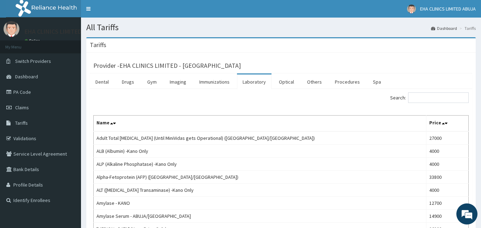  Describe the element at coordinates (33, 41) in the screenshot. I see `a: Online` at that location.